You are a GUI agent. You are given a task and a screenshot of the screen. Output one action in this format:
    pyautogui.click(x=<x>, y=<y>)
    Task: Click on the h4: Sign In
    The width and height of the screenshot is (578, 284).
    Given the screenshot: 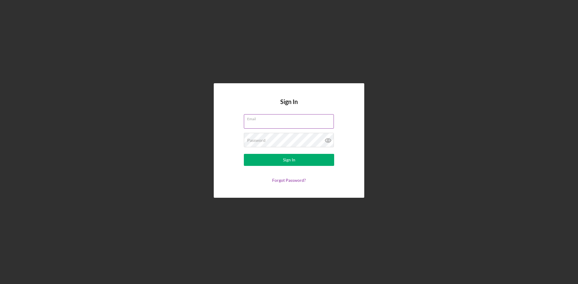 What is the action you would take?
    pyautogui.click(x=289, y=106)
    